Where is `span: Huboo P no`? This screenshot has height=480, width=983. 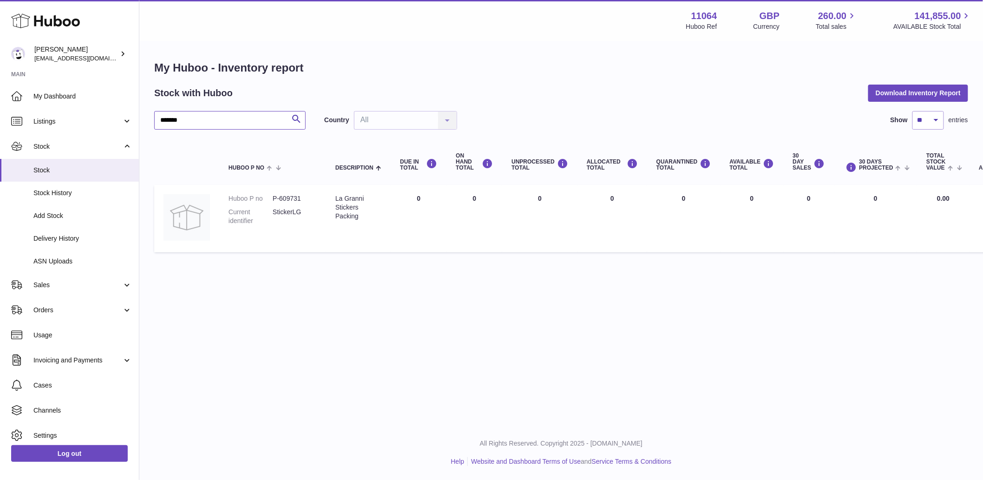 span: Huboo P no is located at coordinates (246, 168).